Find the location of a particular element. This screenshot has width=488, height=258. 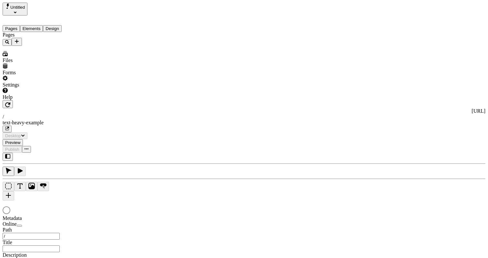

button: Publish is located at coordinates (12, 149).